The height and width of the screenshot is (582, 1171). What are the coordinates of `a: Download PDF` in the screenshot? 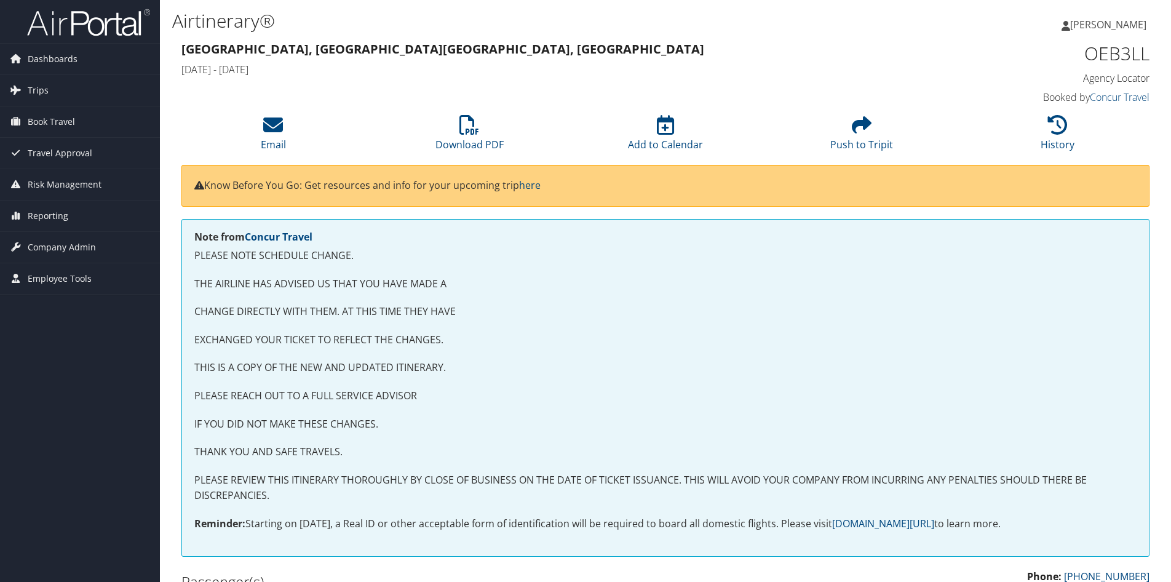 It's located at (469, 136).